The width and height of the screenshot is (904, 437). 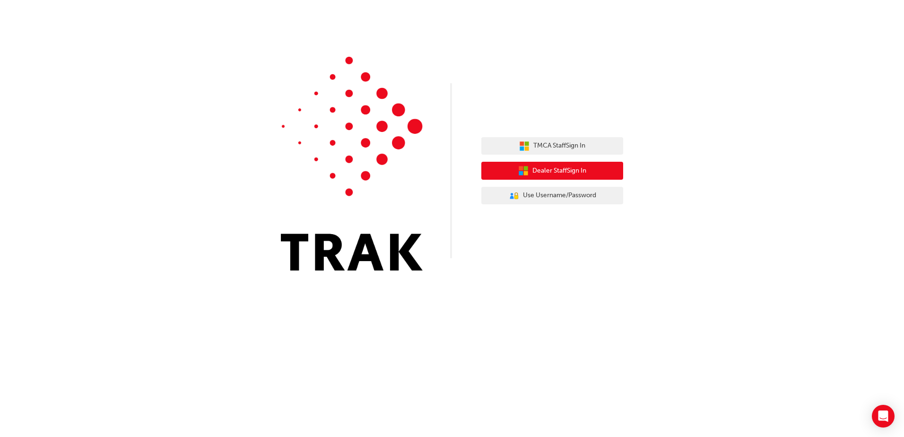 What do you see at coordinates (552, 196) in the screenshot?
I see `button: Use Username/Password` at bounding box center [552, 196].